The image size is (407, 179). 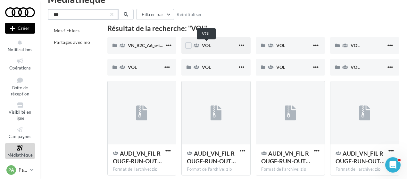 I want to click on span: Campagnes, so click(x=20, y=137).